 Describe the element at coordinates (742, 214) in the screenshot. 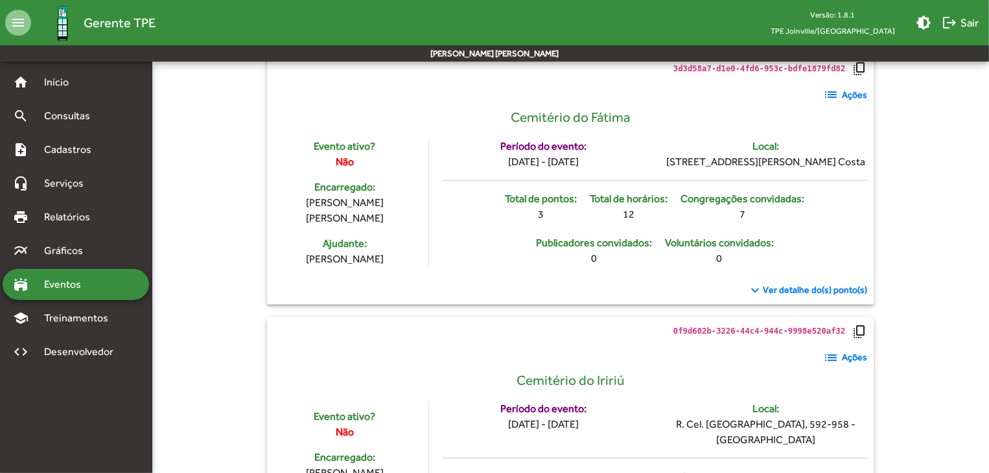

I see `div: 7` at that location.